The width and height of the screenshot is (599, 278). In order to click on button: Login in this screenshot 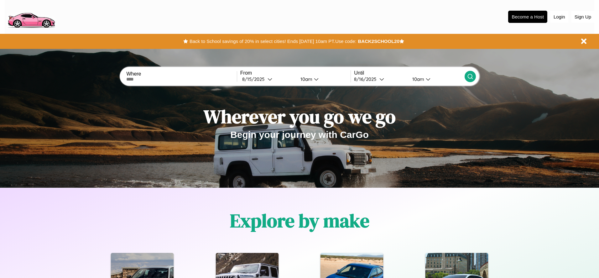, I will do `click(559, 17)`.